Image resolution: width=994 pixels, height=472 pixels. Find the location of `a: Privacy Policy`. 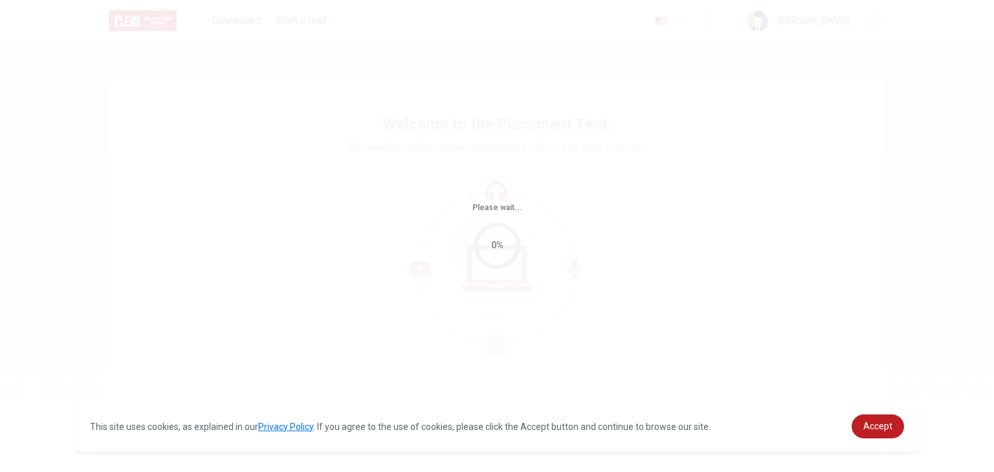

a: Privacy Policy is located at coordinates (285, 427).